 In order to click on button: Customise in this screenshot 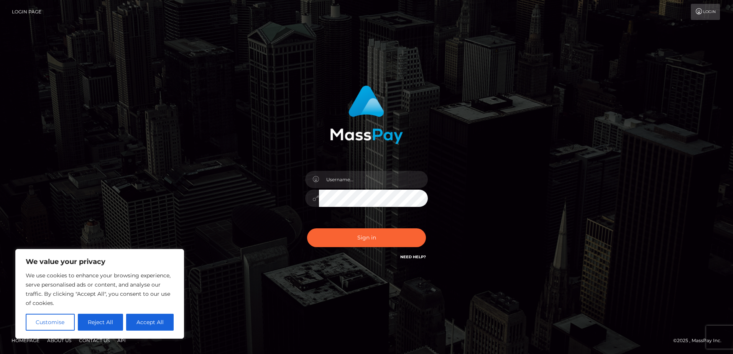, I will do `click(50, 322)`.